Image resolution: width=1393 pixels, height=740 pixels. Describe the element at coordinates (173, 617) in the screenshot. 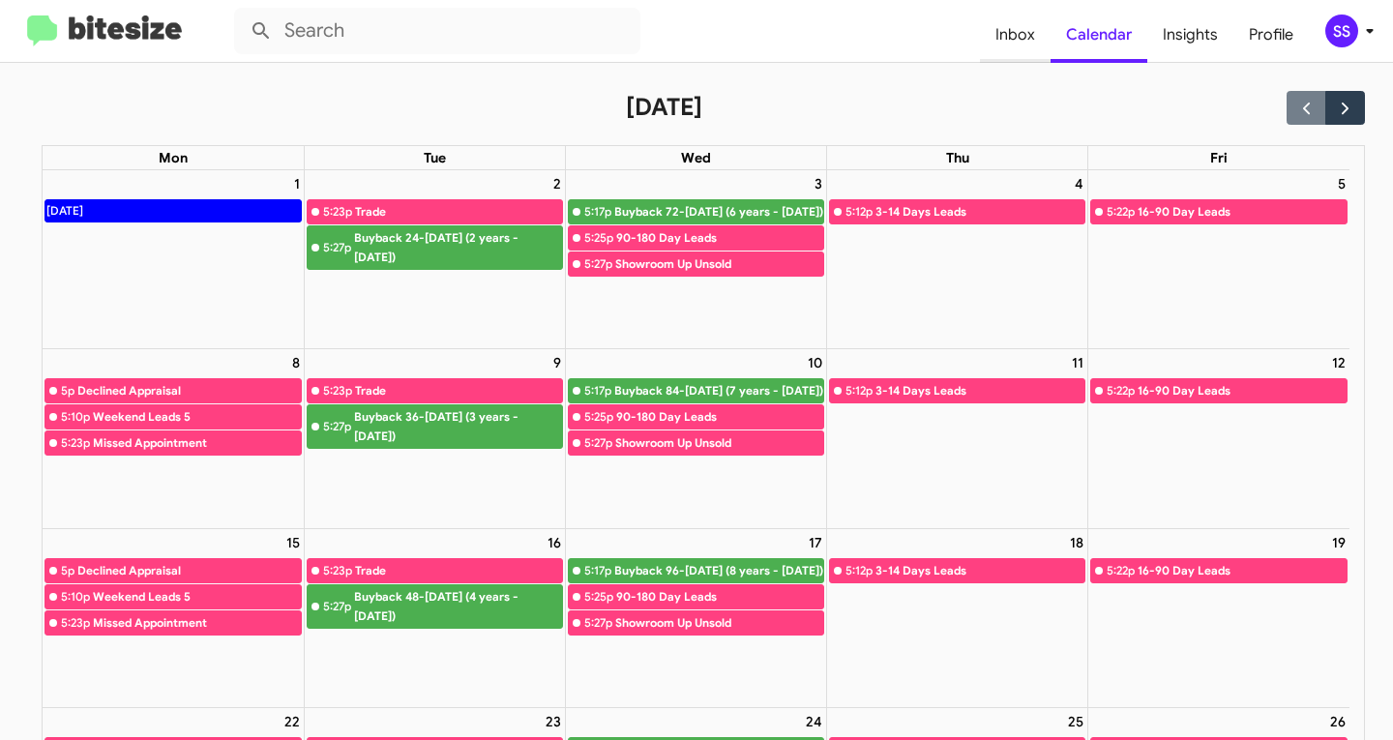

I see `td: September 15, 2025` at that location.